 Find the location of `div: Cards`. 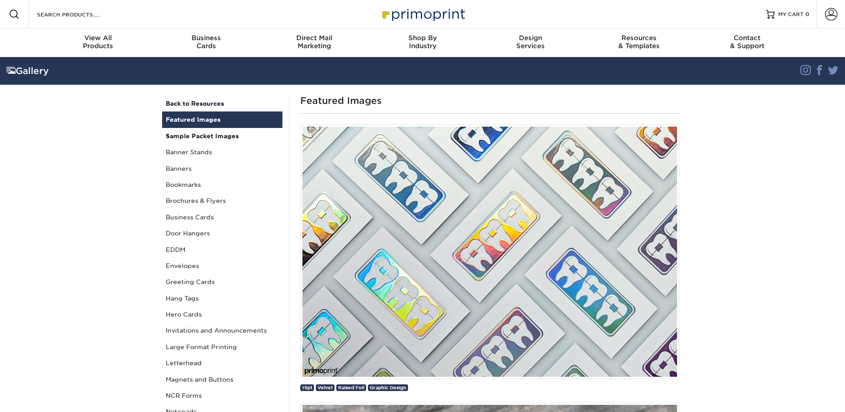

div: Cards is located at coordinates (206, 42).